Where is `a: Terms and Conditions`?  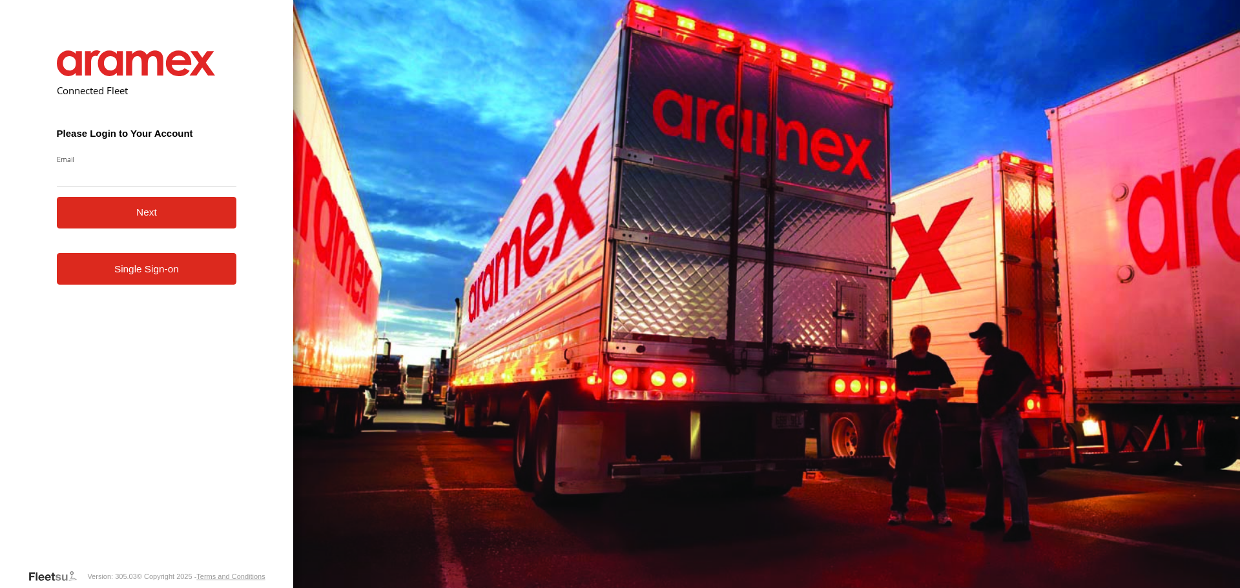 a: Terms and Conditions is located at coordinates (231, 577).